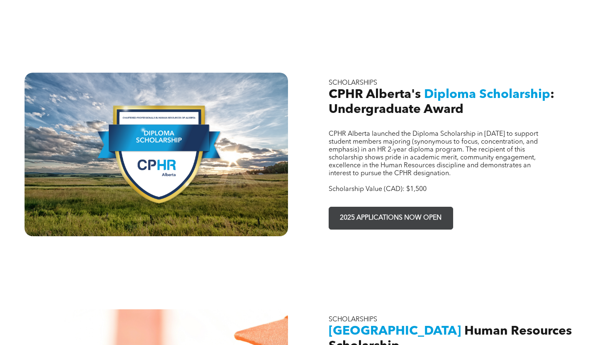 The height and width of the screenshot is (345, 610). I want to click on span: : Undergraduate Award, so click(442, 102).